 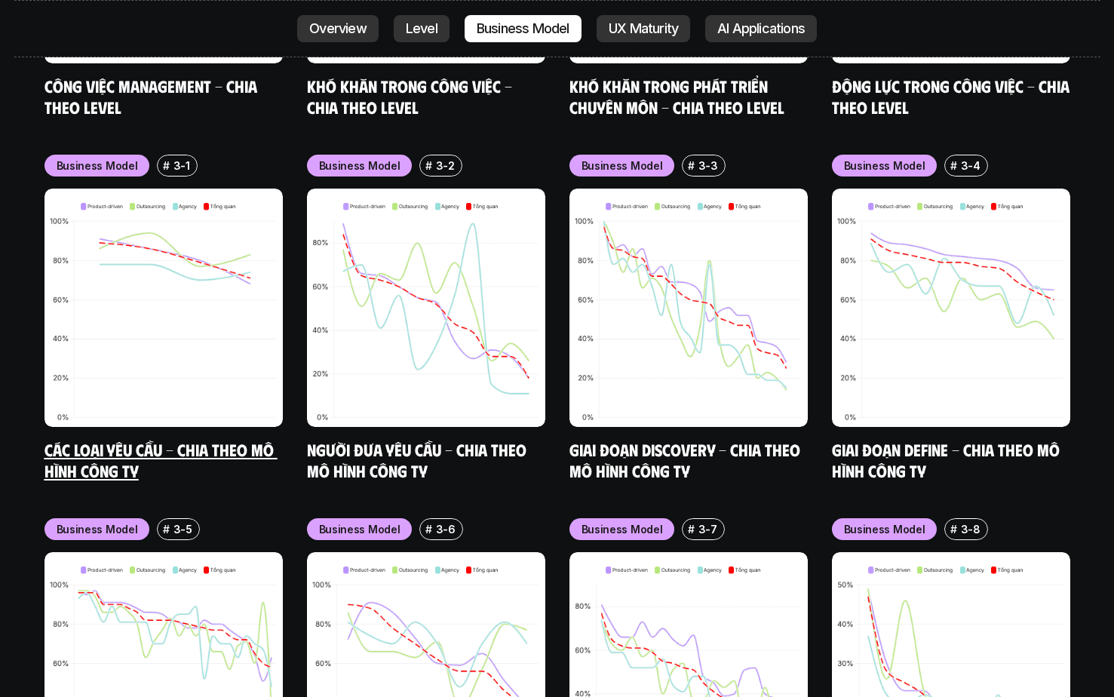 I want to click on p: 3-5, so click(x=182, y=529).